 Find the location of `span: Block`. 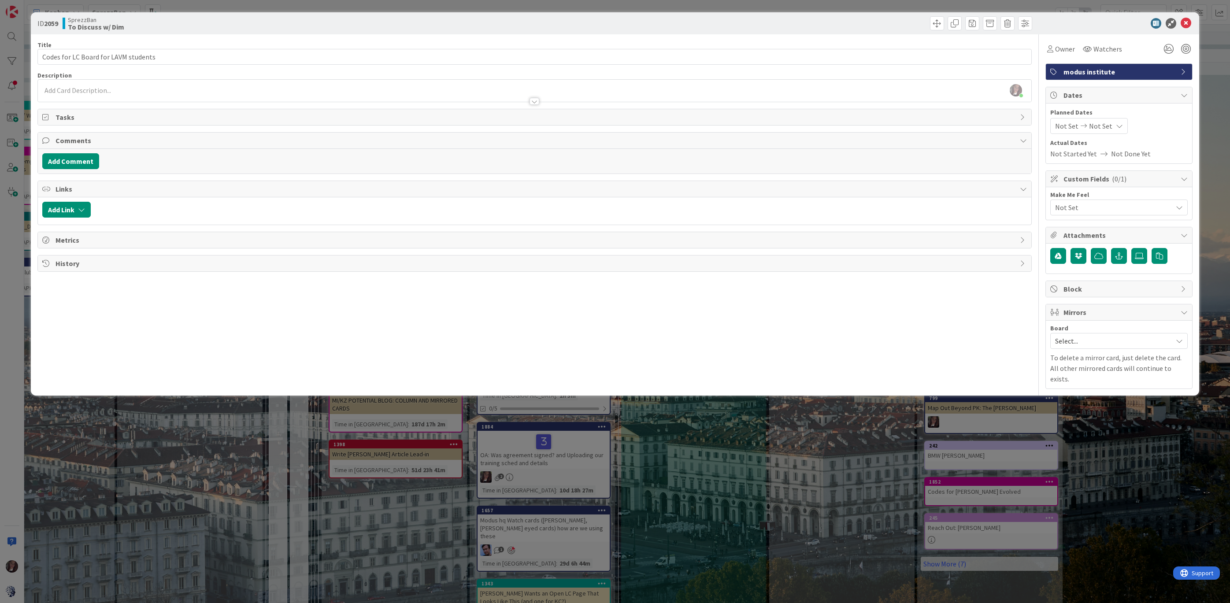

span: Block is located at coordinates (1120, 289).